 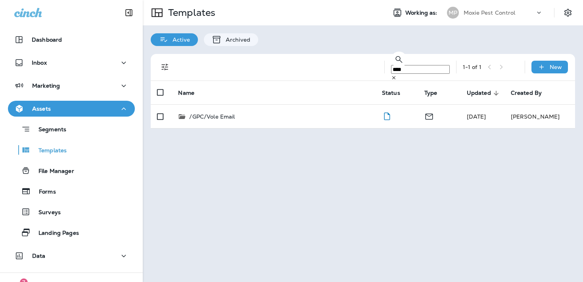 I want to click on button: File Manager, so click(x=71, y=170).